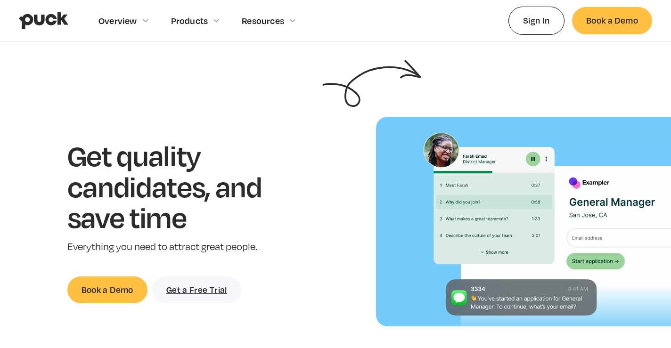 The image size is (671, 348). What do you see at coordinates (196, 290) in the screenshot?
I see `a: Get a Free Trial` at bounding box center [196, 290].